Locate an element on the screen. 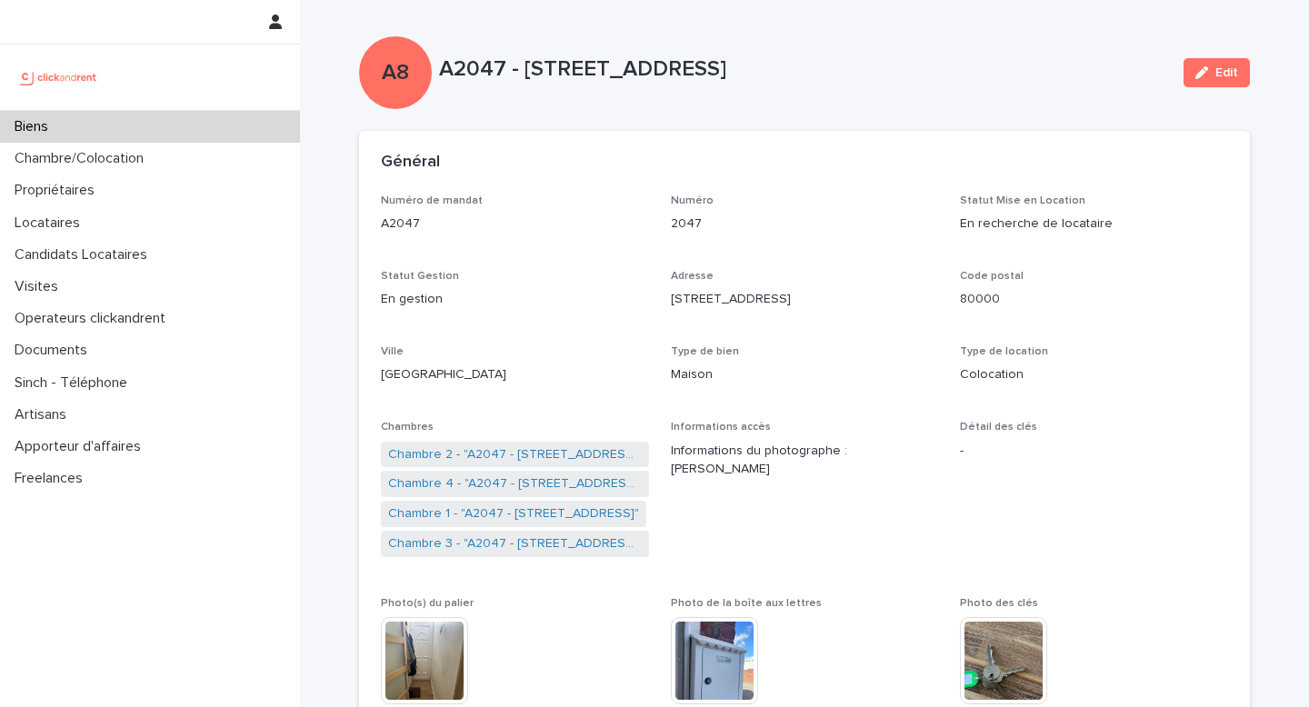 The image size is (1309, 707). span: Edit is located at coordinates (1226, 73).